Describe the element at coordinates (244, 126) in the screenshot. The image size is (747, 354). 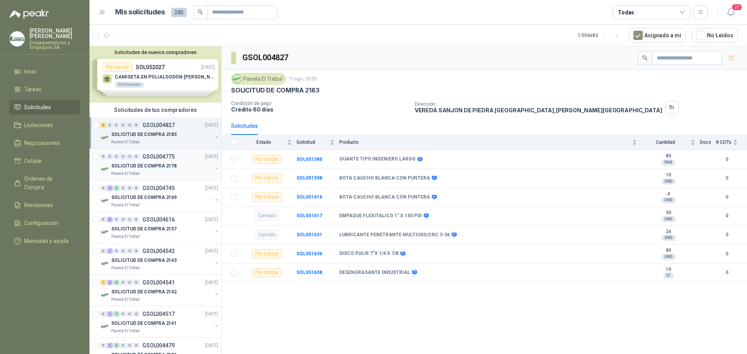
I see `div: Solicitudes` at that location.